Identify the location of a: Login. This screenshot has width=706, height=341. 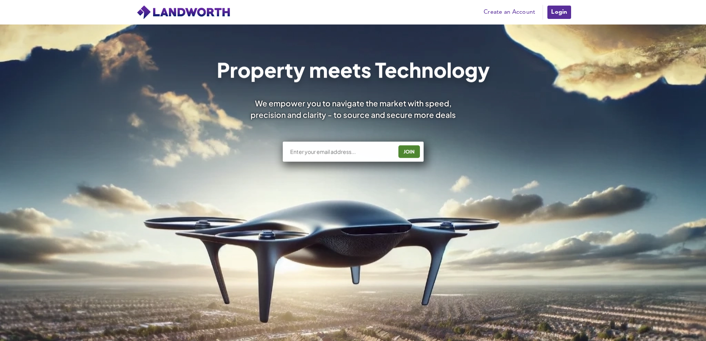
(559, 12).